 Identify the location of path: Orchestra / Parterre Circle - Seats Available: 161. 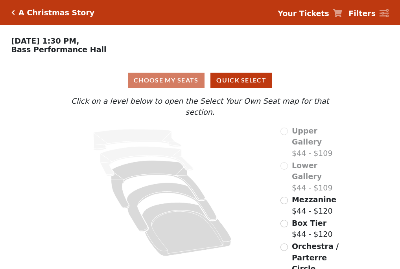
(187, 229).